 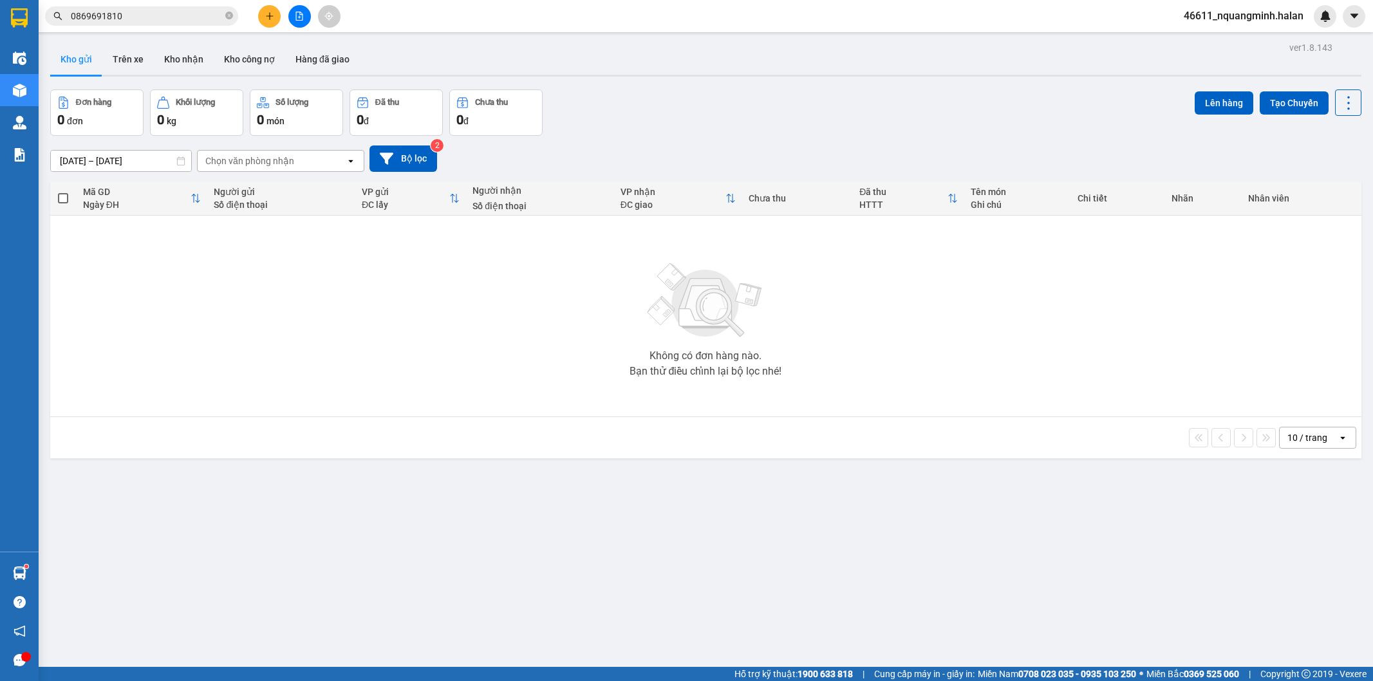 I want to click on div: ĐC lấy, so click(x=405, y=205).